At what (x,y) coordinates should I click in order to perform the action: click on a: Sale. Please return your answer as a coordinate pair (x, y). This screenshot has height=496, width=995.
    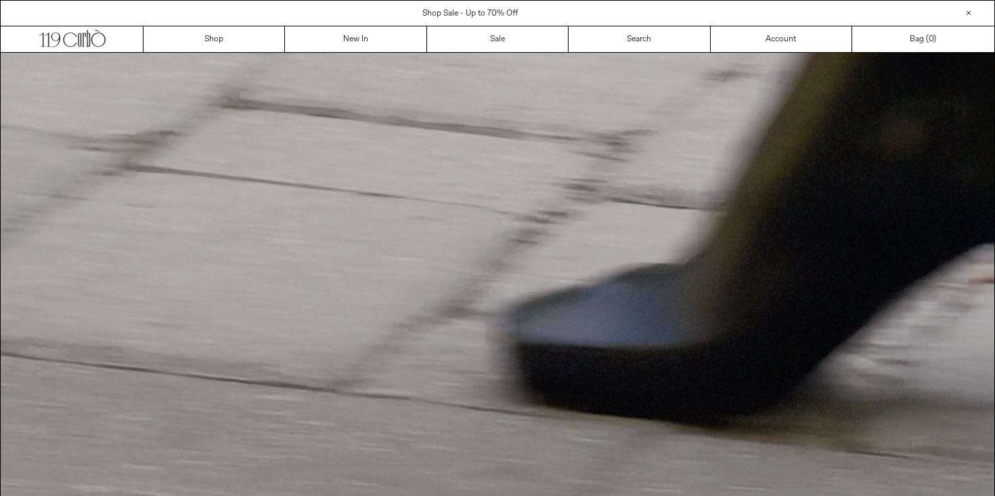
    Looking at the image, I should click on (498, 39).